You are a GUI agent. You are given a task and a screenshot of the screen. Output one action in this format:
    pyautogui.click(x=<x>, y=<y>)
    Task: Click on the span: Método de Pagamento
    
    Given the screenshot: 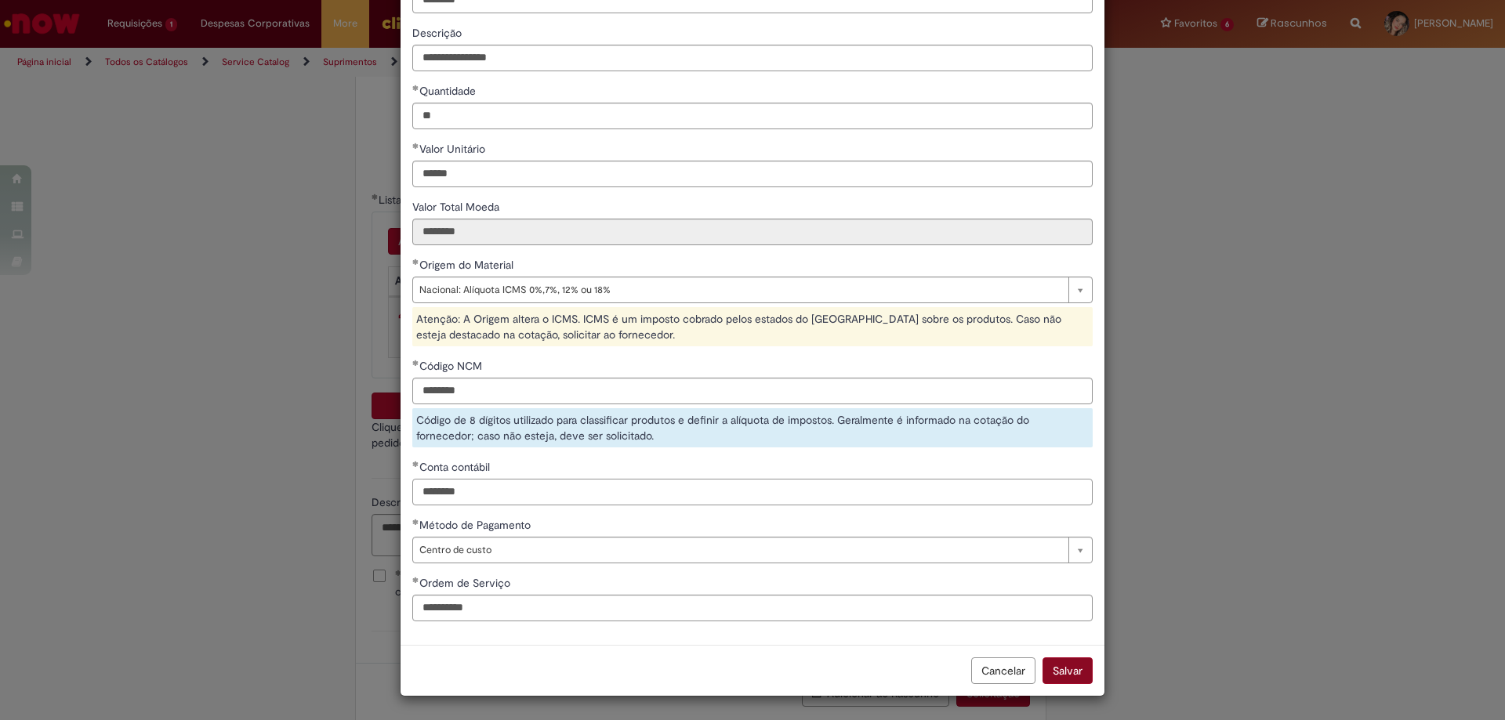 What is the action you would take?
    pyautogui.click(x=477, y=525)
    